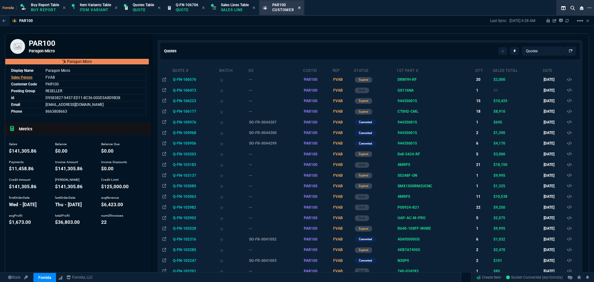 Image resolution: width=594 pixels, height=282 pixels. Describe the element at coordinates (275, 133) in the screenshot. I see `td: SO-FR-0044300` at that location.